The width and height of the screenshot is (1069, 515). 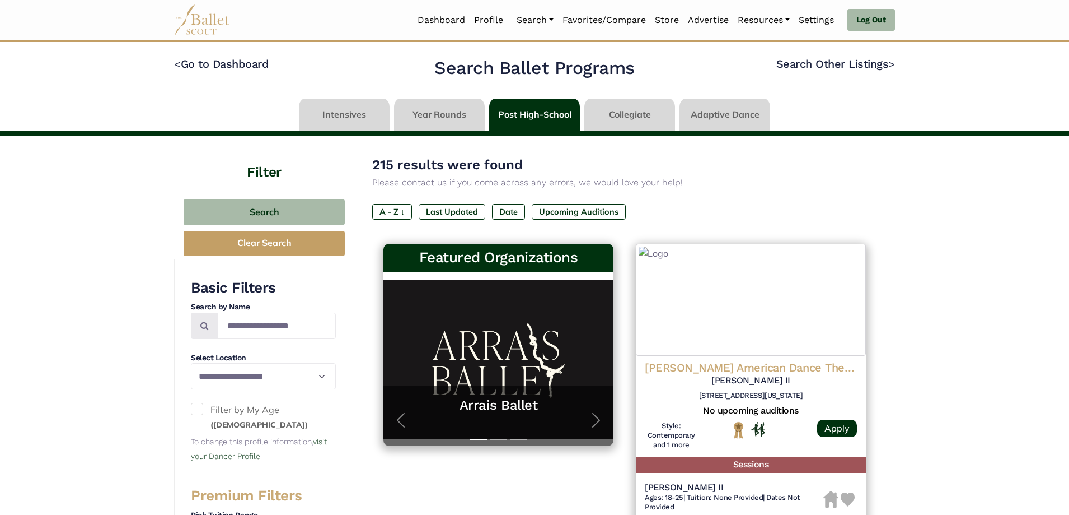 What do you see at coordinates (221, 64) in the screenshot?
I see `a: <Go to Dashboard` at bounding box center [221, 64].